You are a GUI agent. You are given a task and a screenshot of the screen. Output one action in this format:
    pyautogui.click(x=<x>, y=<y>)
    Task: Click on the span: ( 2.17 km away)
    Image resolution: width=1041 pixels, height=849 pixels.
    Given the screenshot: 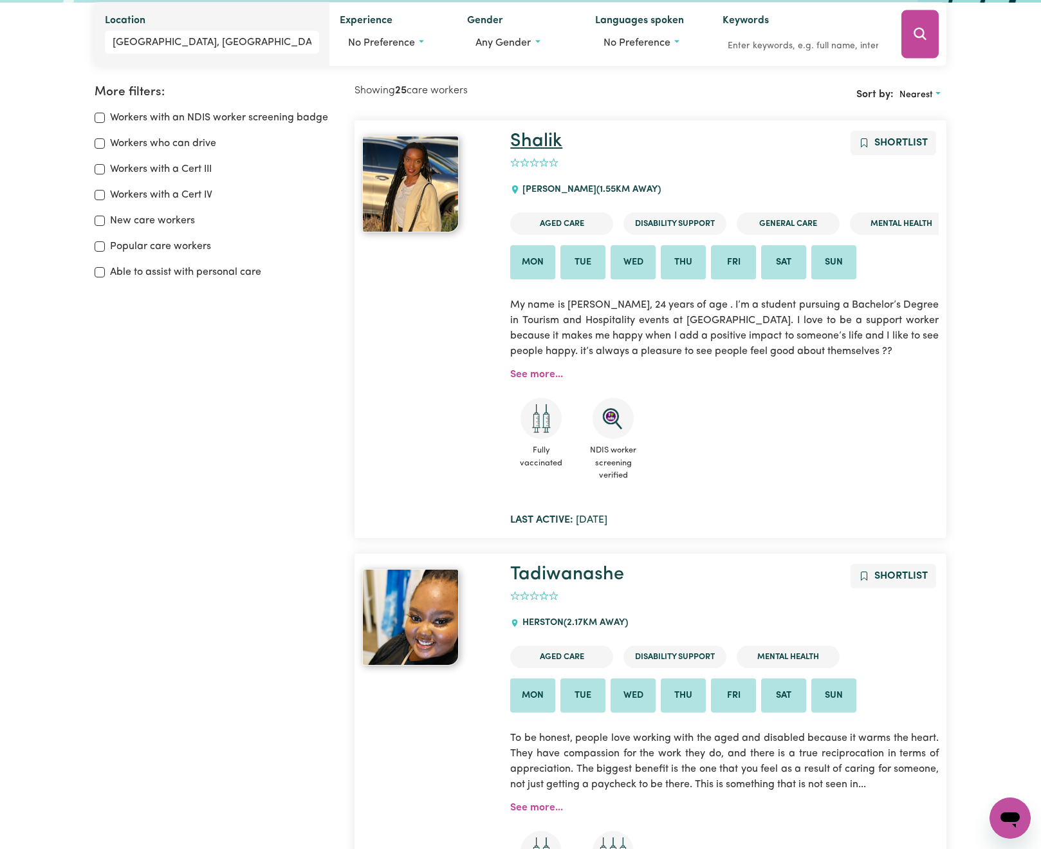 What is the action you would take?
    pyautogui.click(x=596, y=622)
    